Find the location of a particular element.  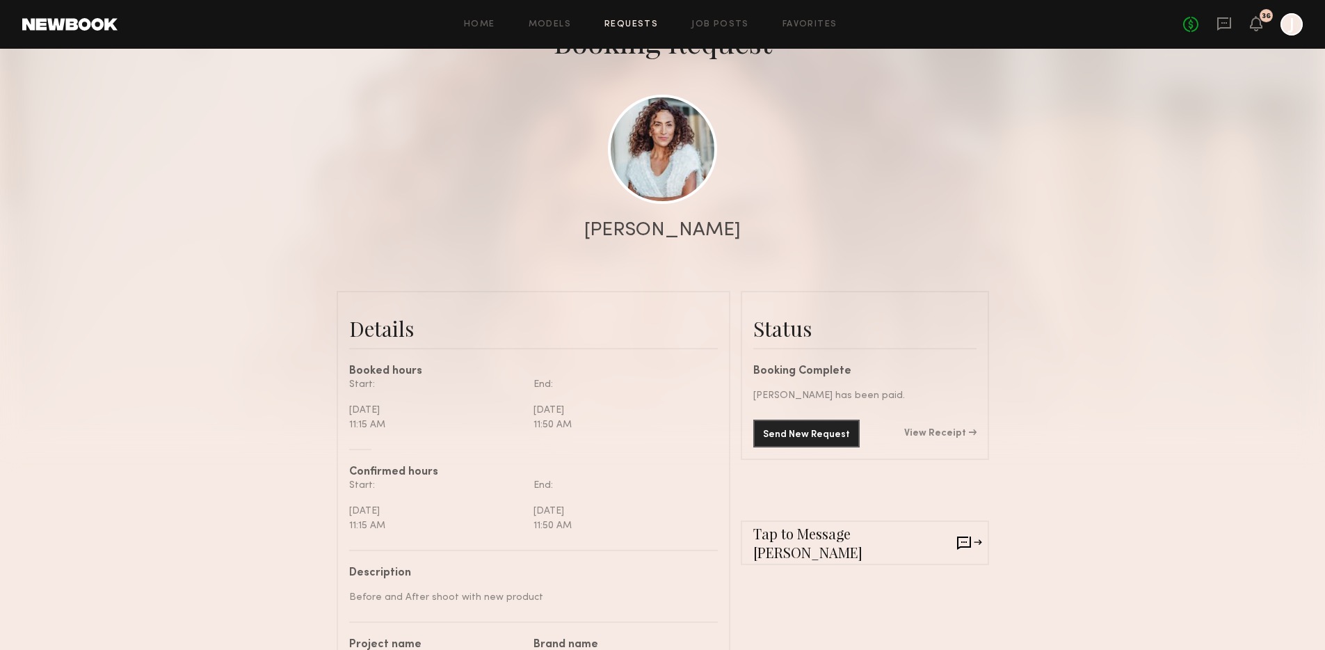

a: Home is located at coordinates (479, 24).